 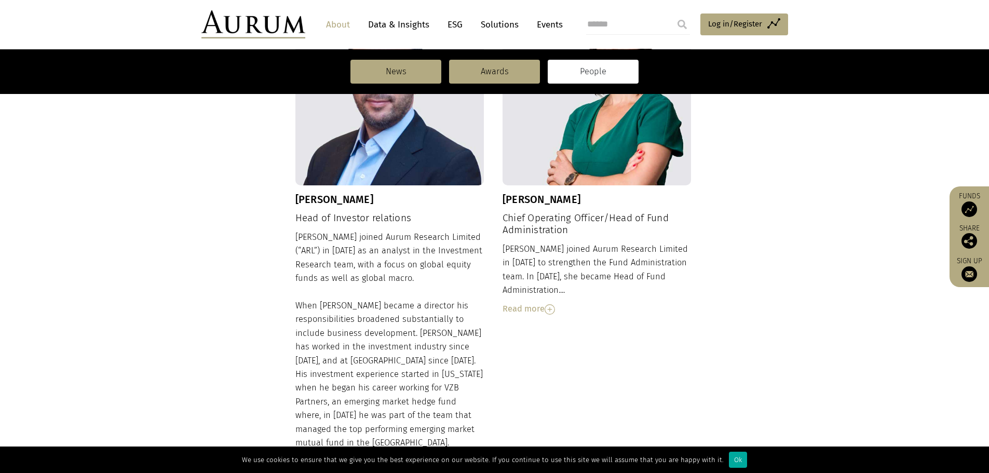 I want to click on a: About, so click(x=338, y=24).